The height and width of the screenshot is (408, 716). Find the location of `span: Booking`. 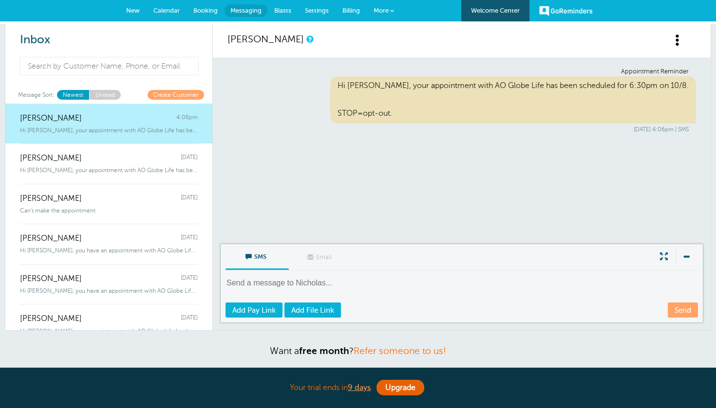

span: Booking is located at coordinates (205, 10).